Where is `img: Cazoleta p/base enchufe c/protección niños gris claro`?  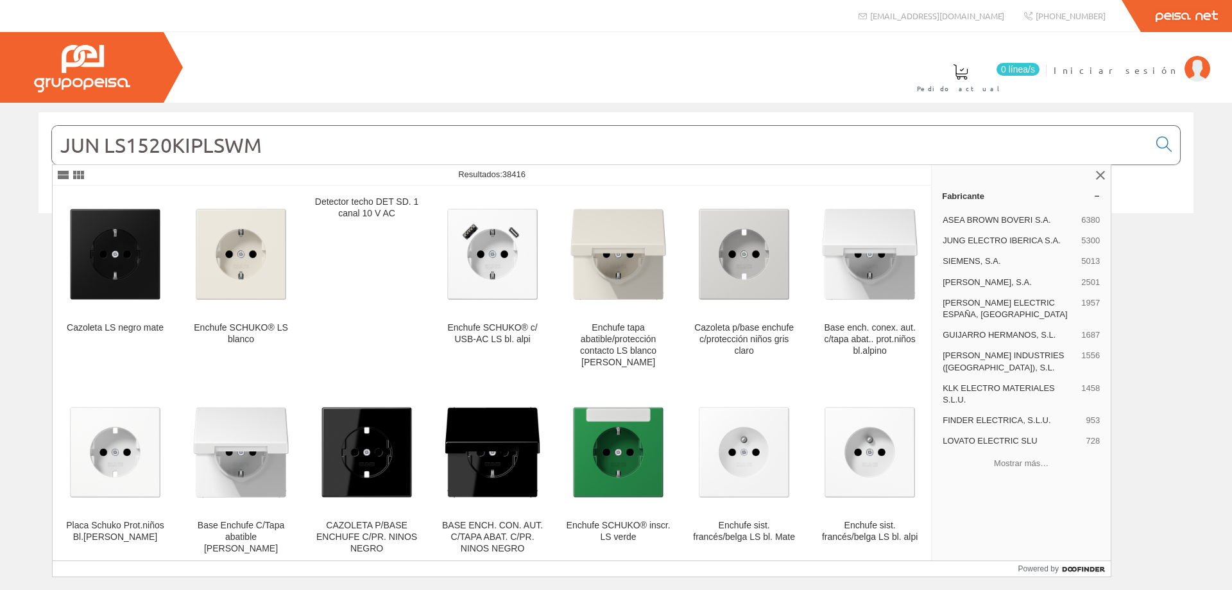
img: Cazoleta p/base enchufe c/protección niños gris claro is located at coordinates (744, 254).